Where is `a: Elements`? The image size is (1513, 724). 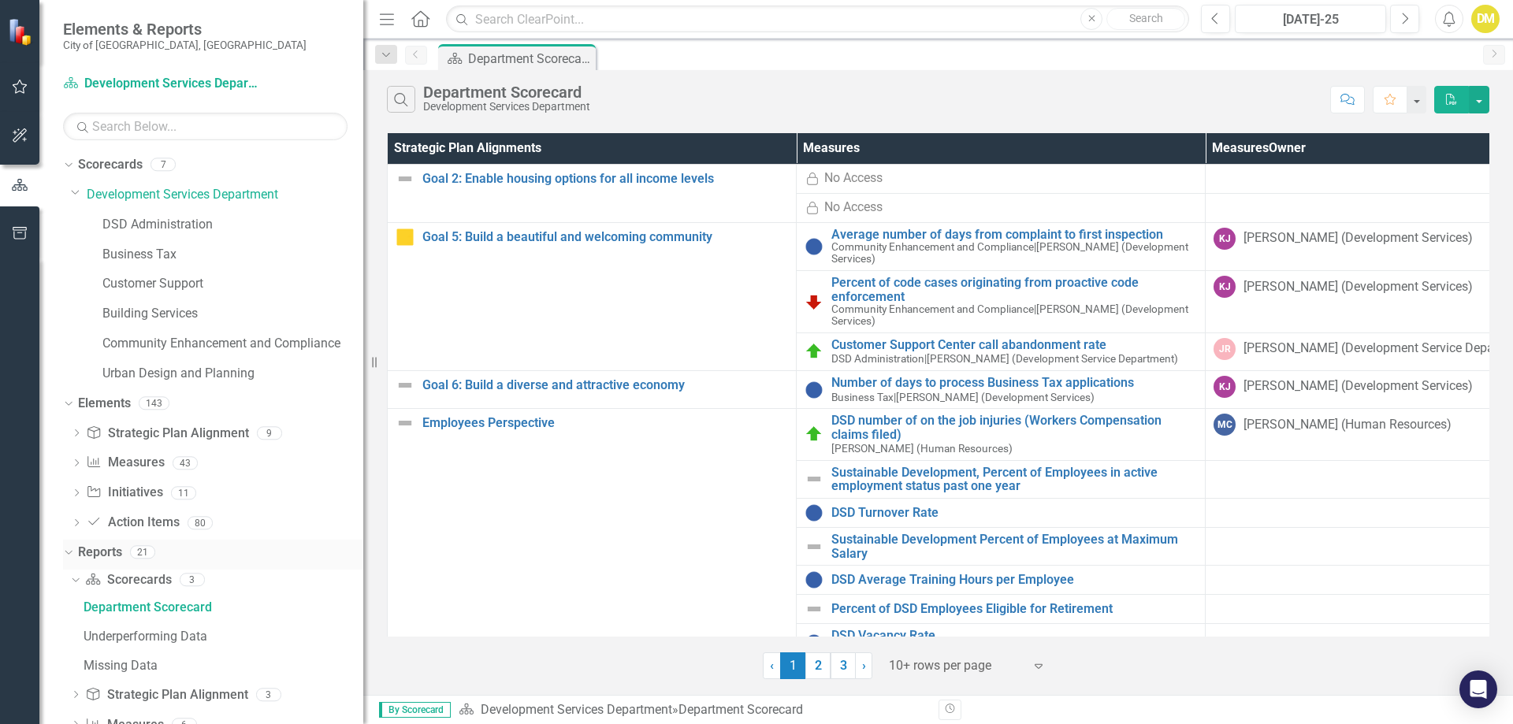
a: Elements is located at coordinates (104, 403).